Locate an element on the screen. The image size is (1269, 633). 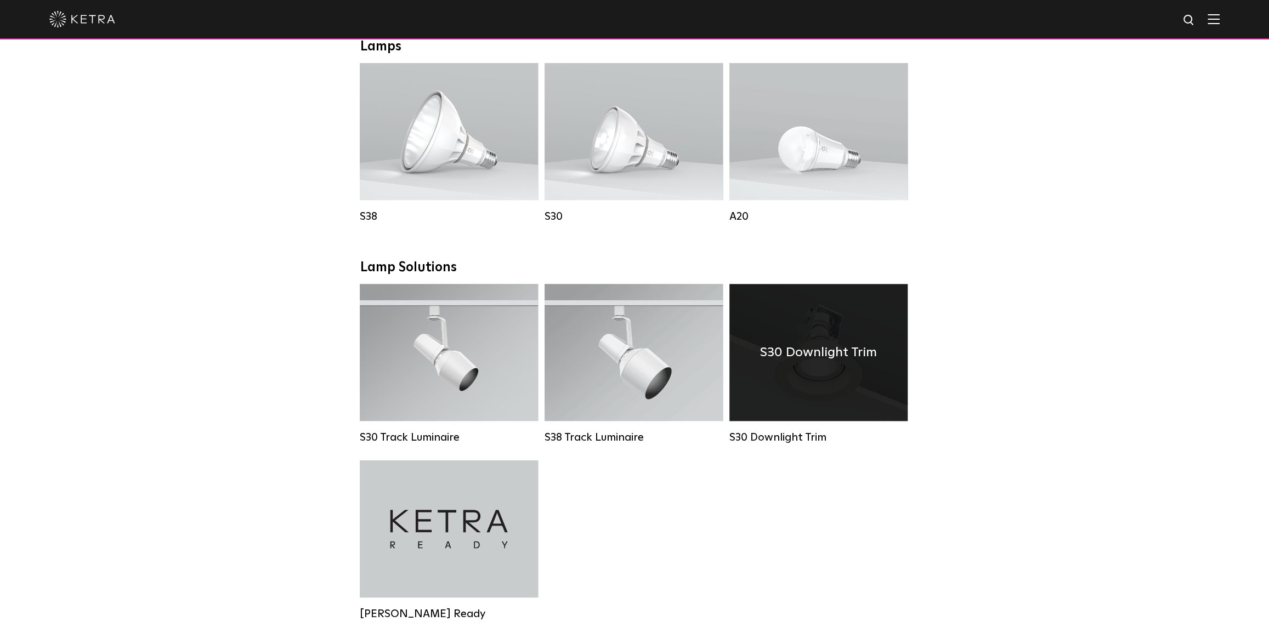
img: ketra-logo-2019-white is located at coordinates (82, 19).